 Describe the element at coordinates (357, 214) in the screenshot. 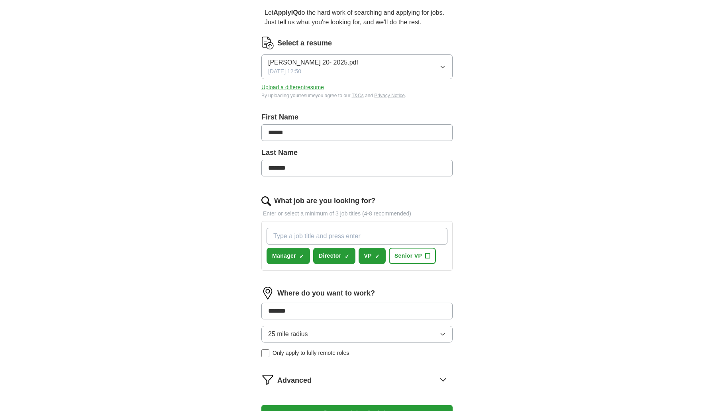

I see `p: Enter or select a minimum of 3 job titles (4-8 recommended)` at that location.